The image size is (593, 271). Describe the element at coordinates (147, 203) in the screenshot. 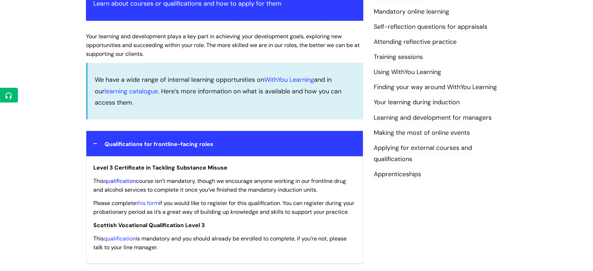

I see `a: this form` at that location.